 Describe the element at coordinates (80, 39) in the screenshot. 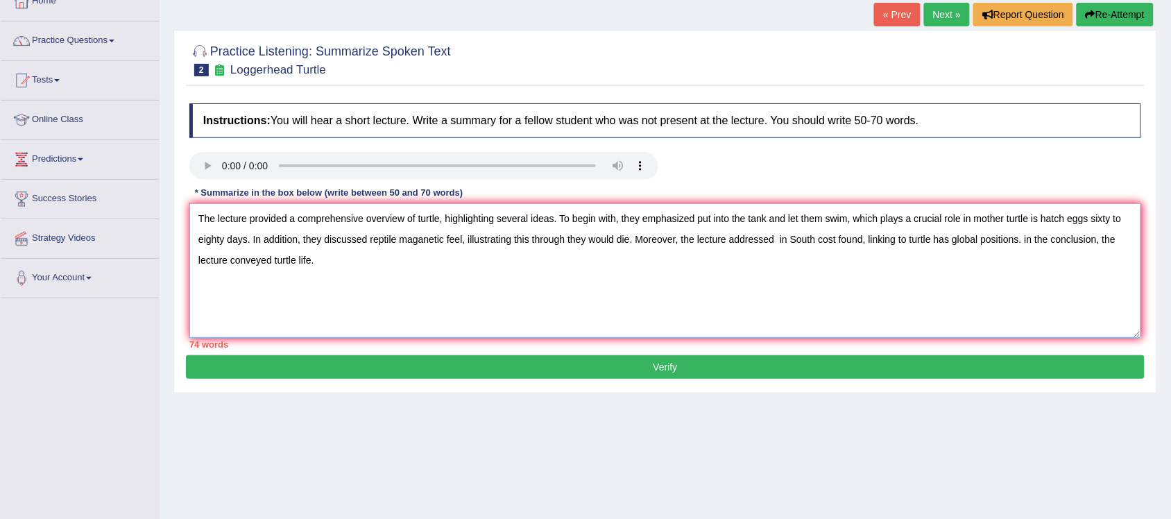

I see `a: Practice Questions` at that location.